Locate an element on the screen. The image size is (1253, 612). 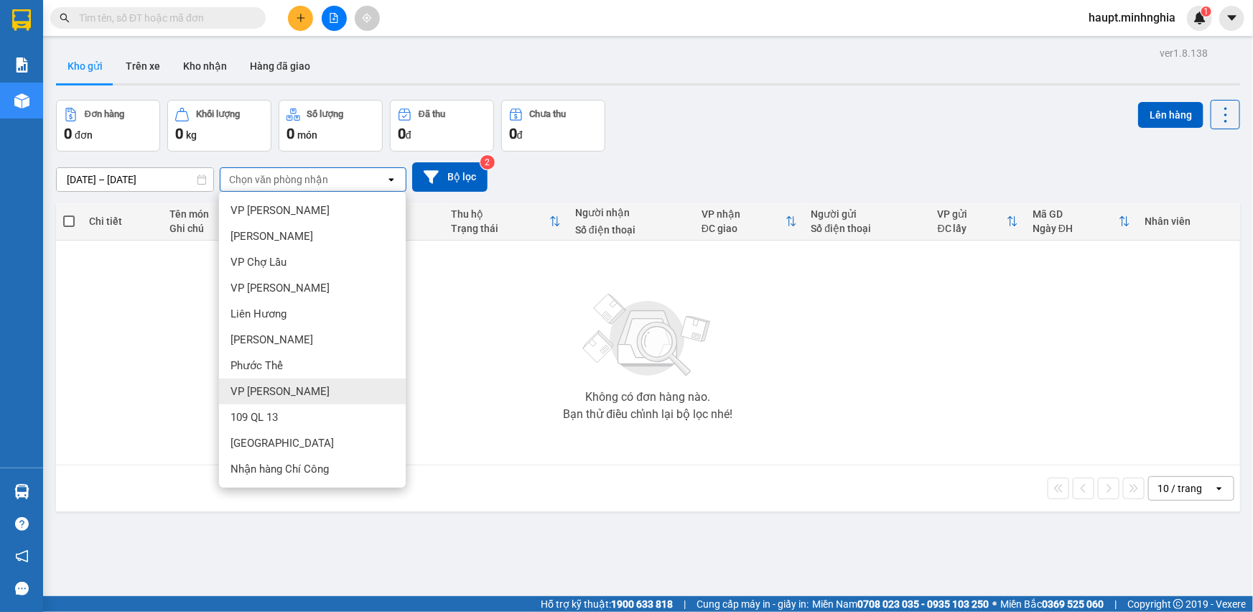
div: Chi tiết is located at coordinates (122, 221).